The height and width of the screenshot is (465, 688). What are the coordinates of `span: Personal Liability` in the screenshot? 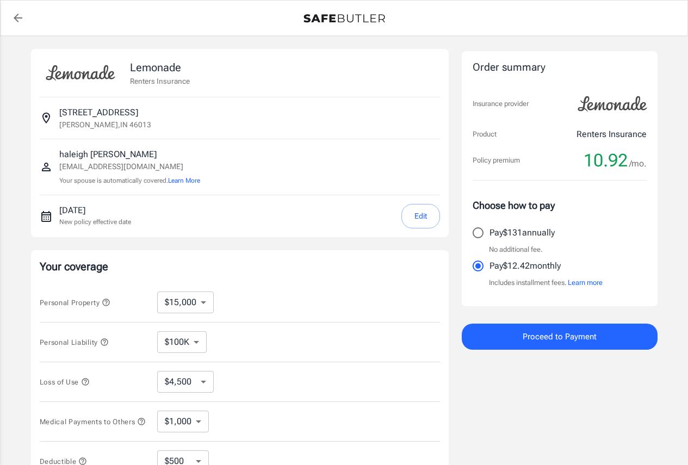 It's located at (74, 342).